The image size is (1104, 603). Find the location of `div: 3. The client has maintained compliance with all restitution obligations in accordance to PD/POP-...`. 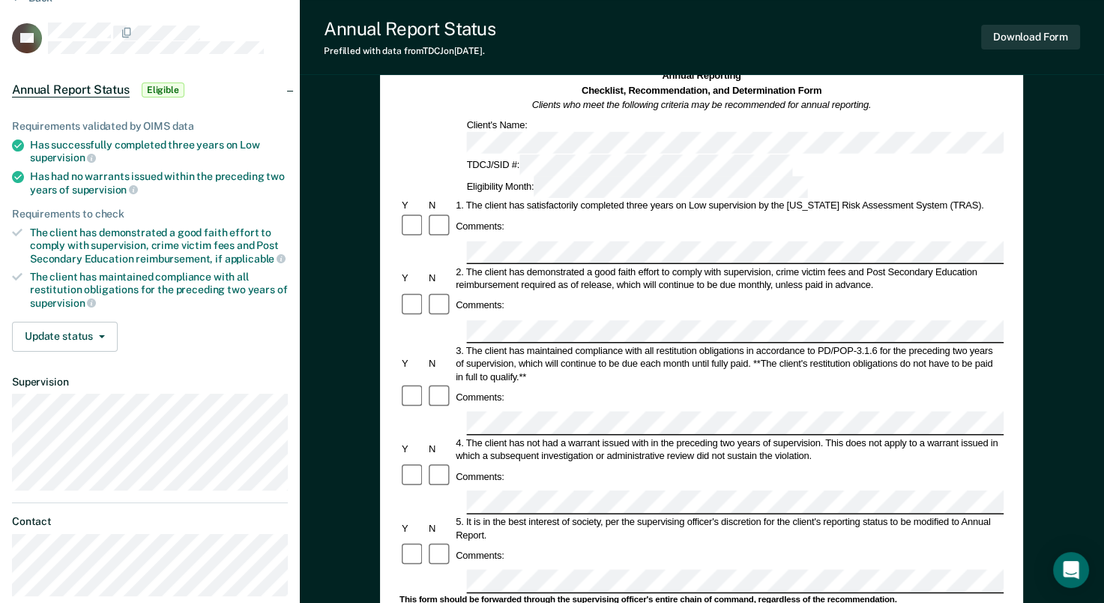

div: 3. The client has maintained compliance with all restitution obligations in accordance to PD/POP-... is located at coordinates (729, 363).